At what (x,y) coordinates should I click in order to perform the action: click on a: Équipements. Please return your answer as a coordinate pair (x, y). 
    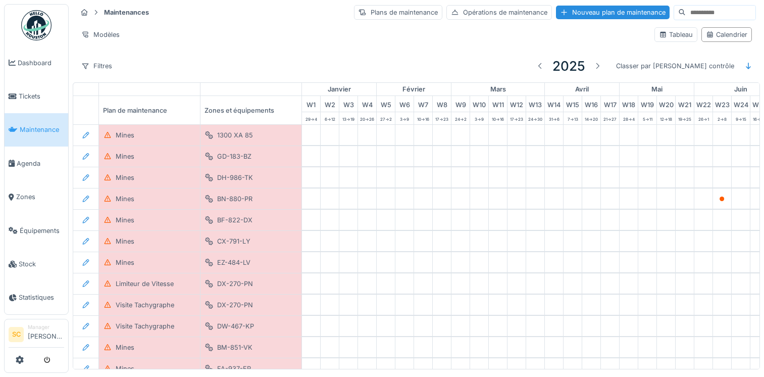
    Looking at the image, I should click on (36, 230).